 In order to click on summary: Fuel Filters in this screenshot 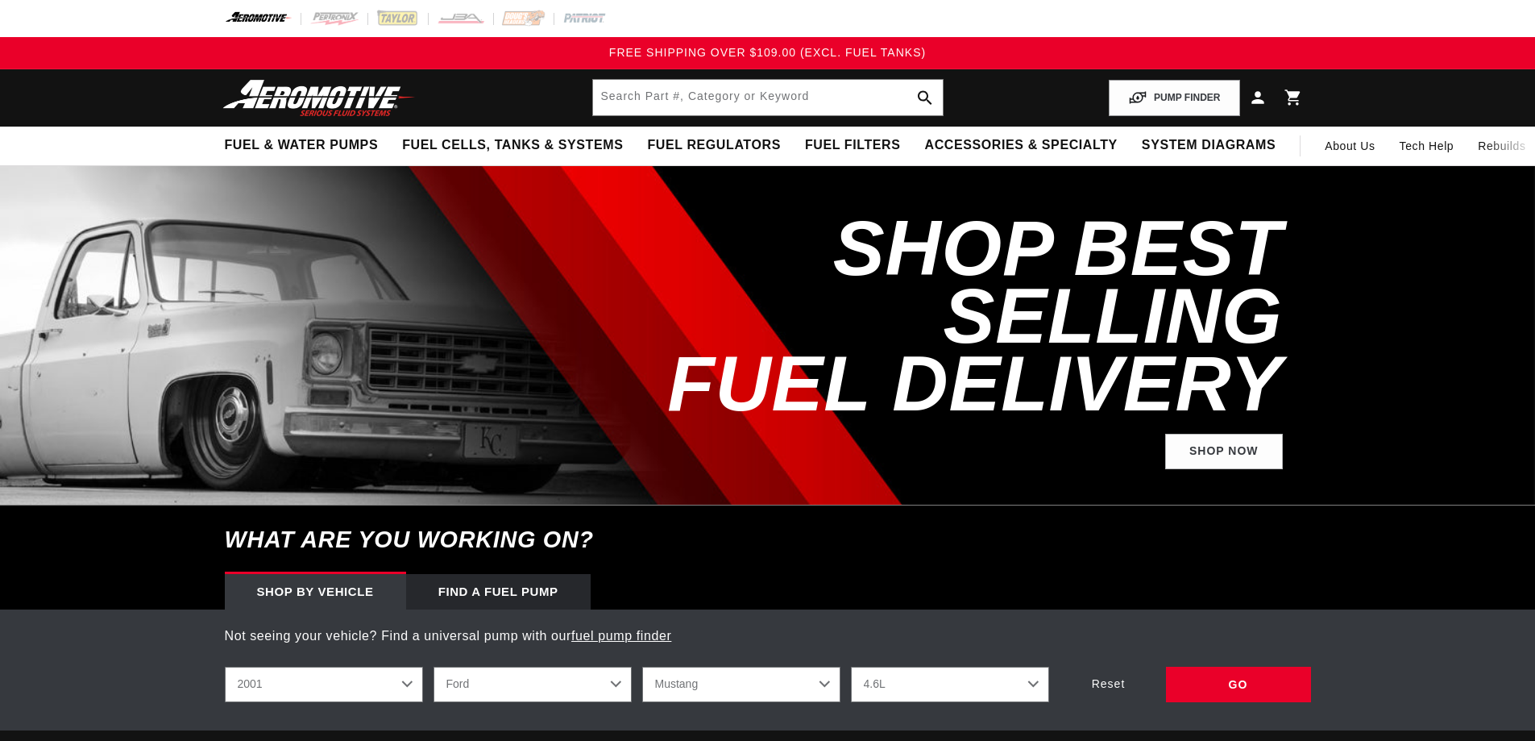, I will do `click(853, 145)`.